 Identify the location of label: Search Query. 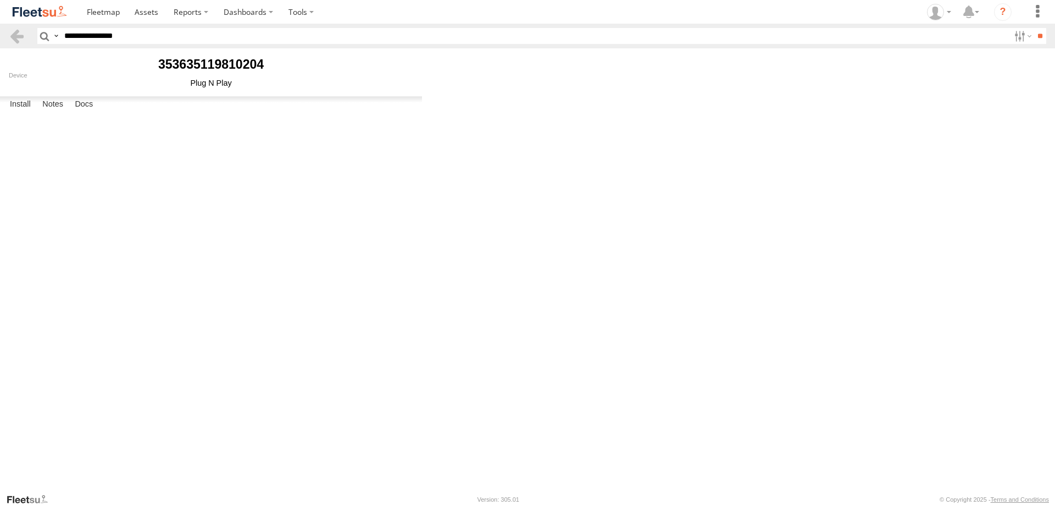
(56, 36).